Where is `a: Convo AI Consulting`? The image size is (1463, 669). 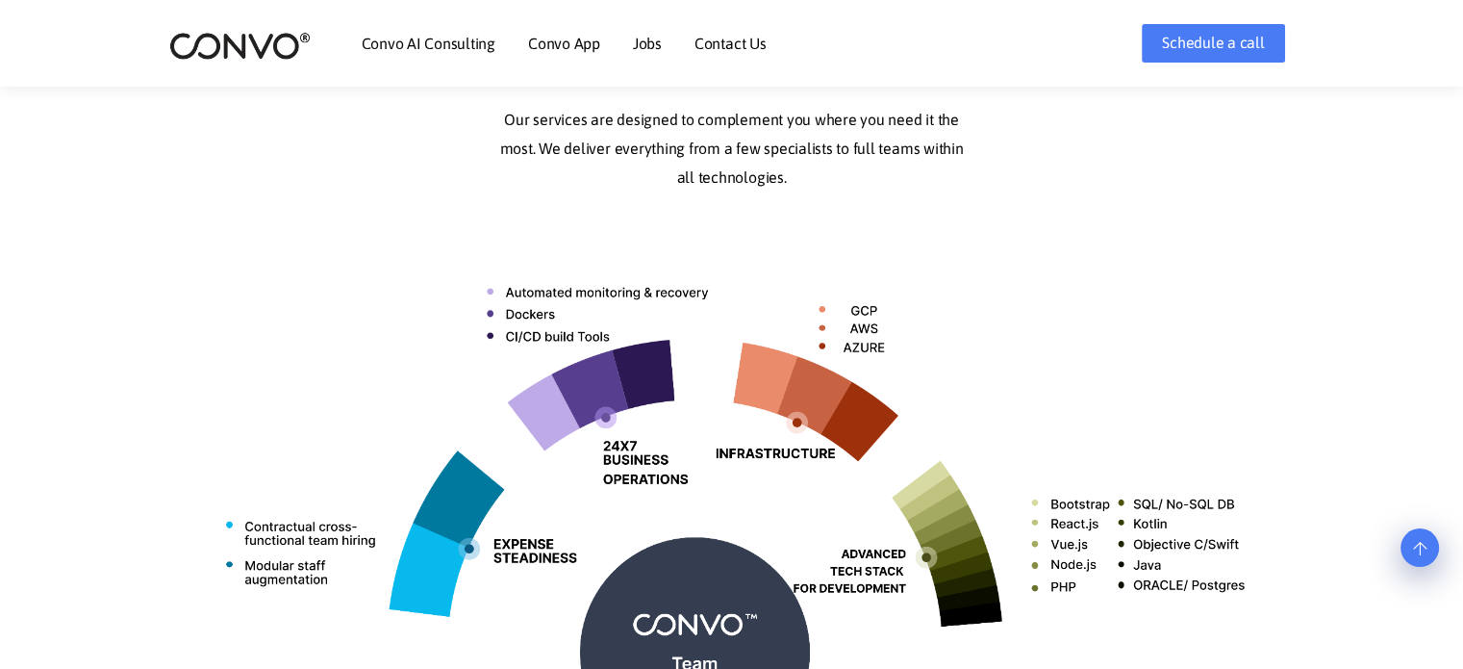
a: Convo AI Consulting is located at coordinates (428, 43).